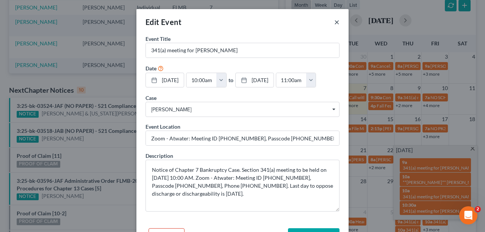  Describe the element at coordinates (163, 126) in the screenshot. I see `label: Event Location` at that location.